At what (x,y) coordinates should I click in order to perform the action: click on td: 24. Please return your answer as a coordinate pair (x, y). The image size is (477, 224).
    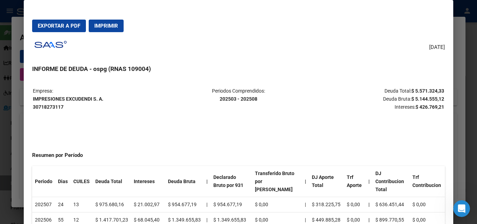
    Looking at the image, I should click on (63, 205).